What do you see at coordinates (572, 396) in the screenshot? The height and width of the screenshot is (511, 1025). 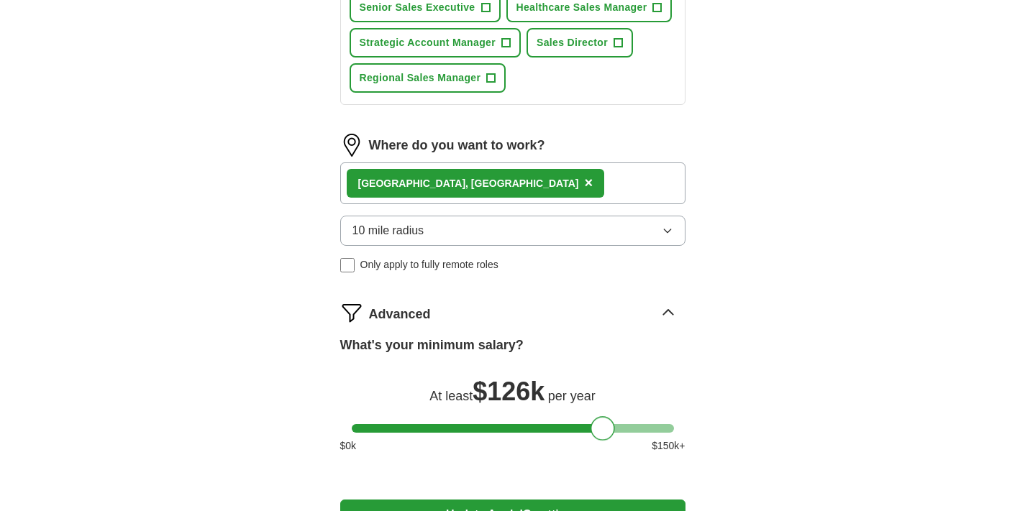 I see `span: per year` at bounding box center [572, 396].